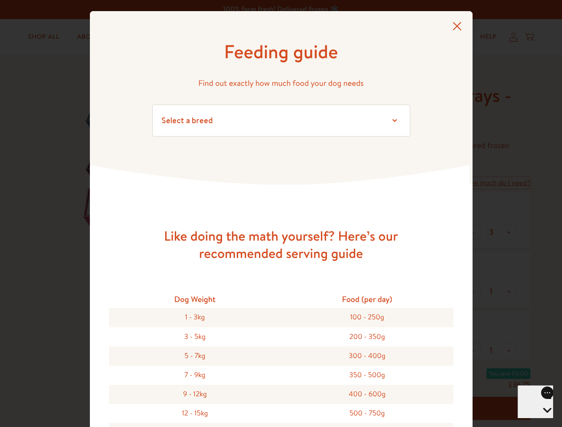  I want to click on div: Food (per day), so click(367, 299).